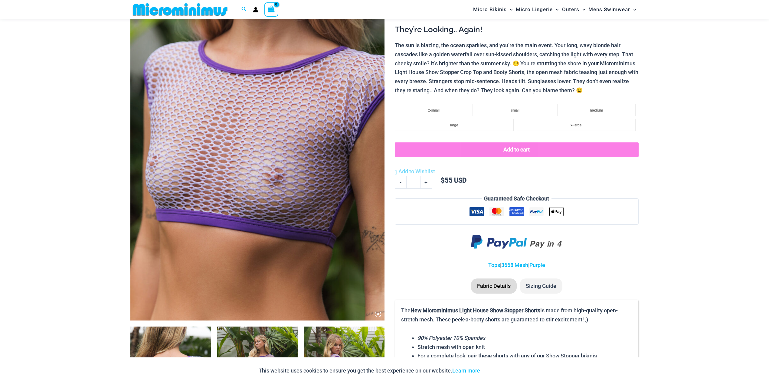 This screenshot has width=769, height=384. I want to click on span: x-large, so click(576, 125).